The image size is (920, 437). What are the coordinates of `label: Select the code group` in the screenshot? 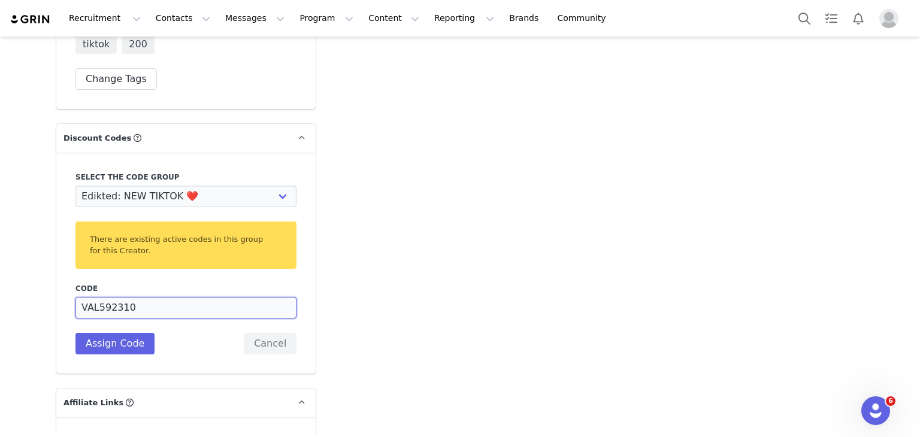 It's located at (186, 177).